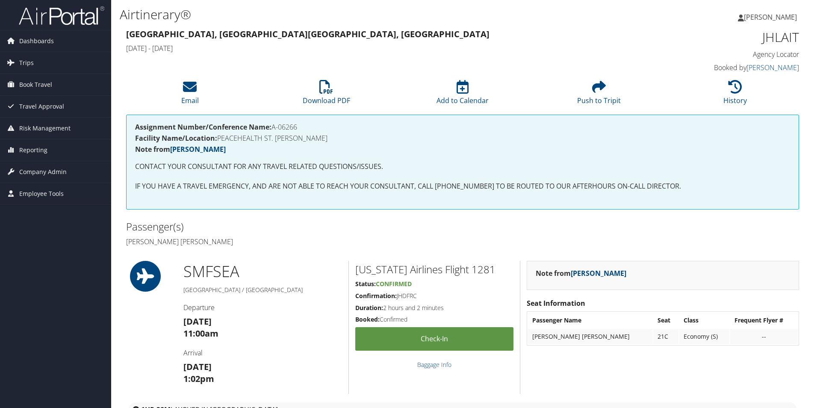  What do you see at coordinates (704, 336) in the screenshot?
I see `td: Economy (S)` at bounding box center [704, 336].